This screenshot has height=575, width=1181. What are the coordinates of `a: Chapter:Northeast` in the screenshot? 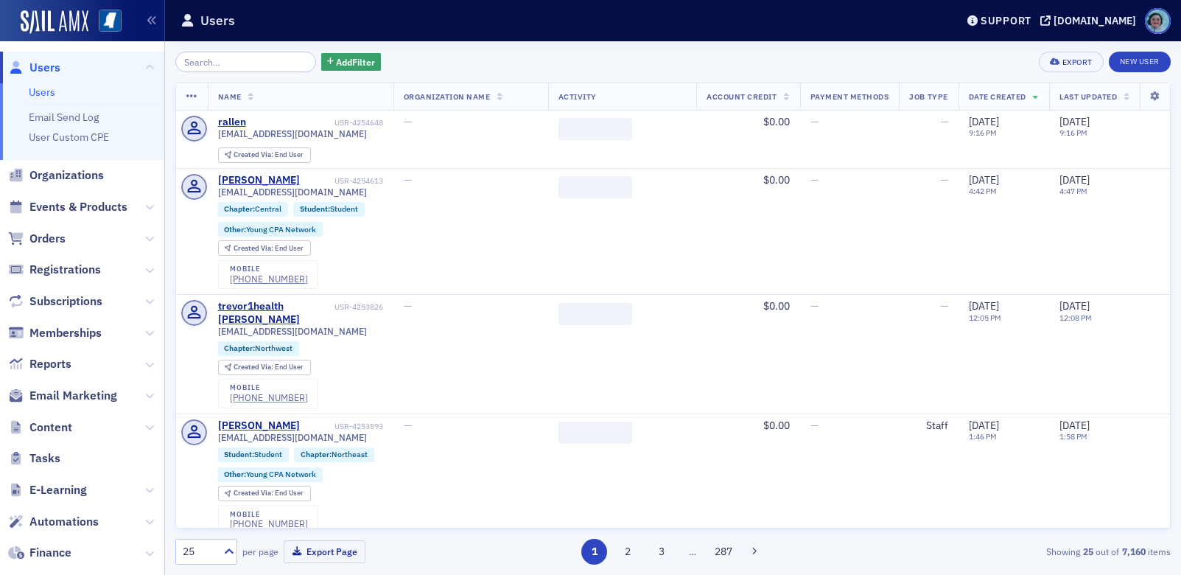 It's located at (334, 454).